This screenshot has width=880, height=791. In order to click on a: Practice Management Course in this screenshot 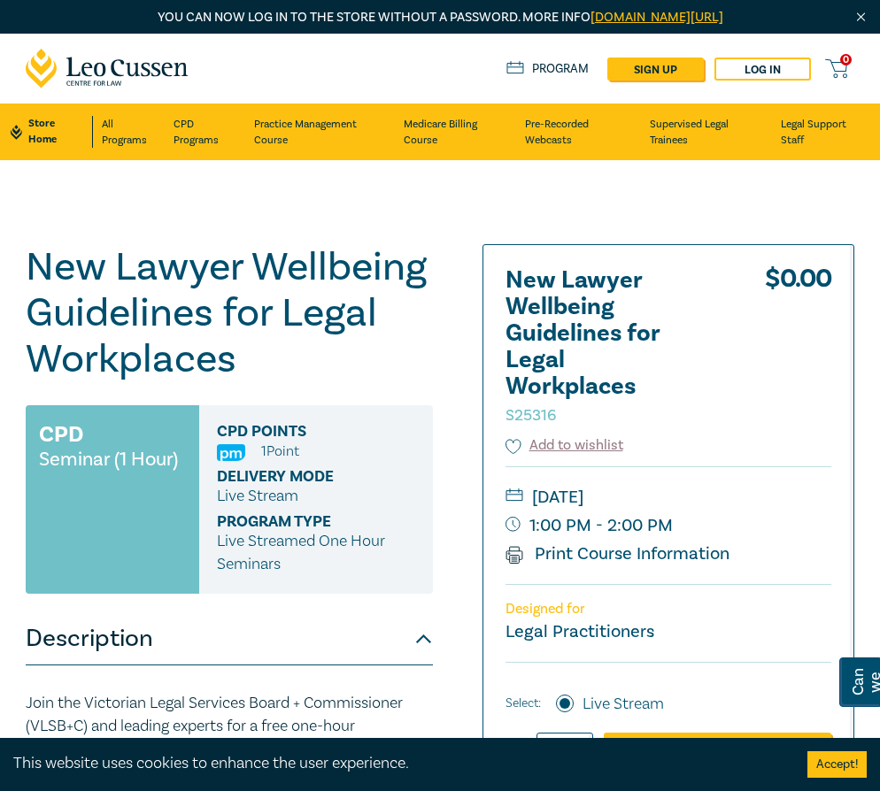, I will do `click(321, 132)`.